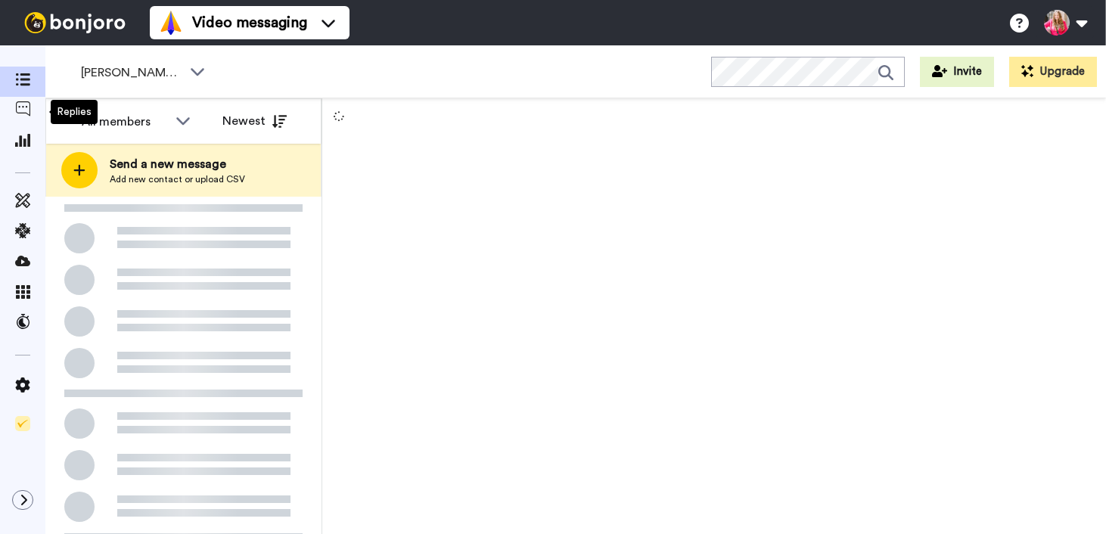 This screenshot has width=1106, height=534. I want to click on span: Add new contact or upload CSV, so click(177, 179).